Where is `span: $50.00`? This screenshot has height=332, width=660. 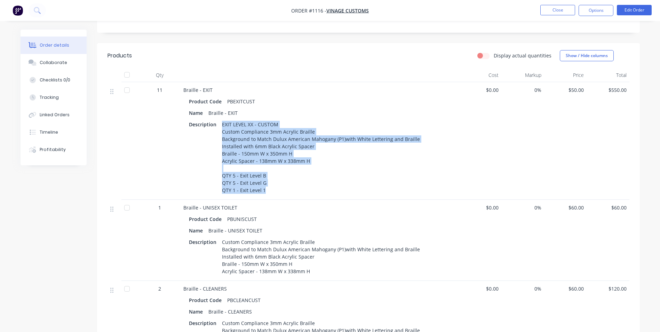 span: $50.00 is located at coordinates (565, 90).